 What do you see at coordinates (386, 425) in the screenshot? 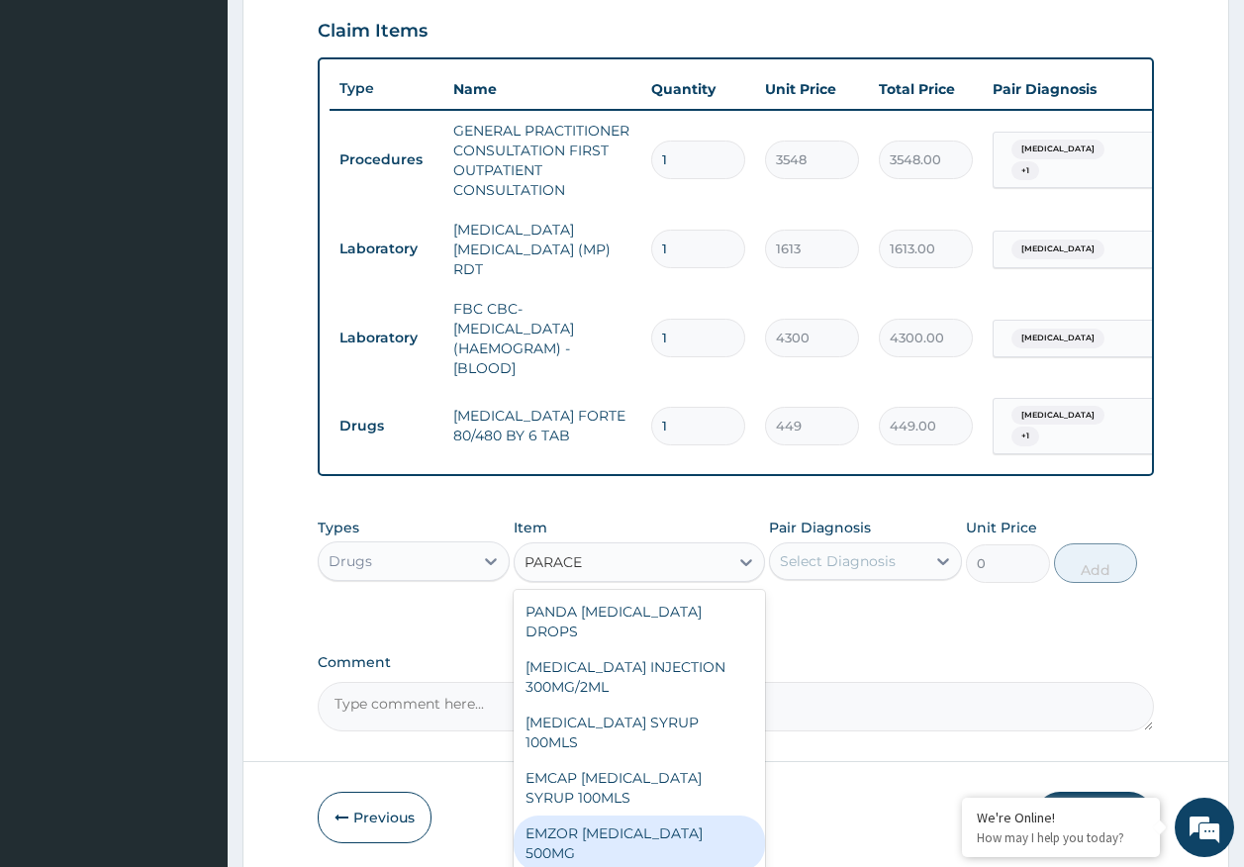
I see `td: Drugs` at bounding box center [386, 425].